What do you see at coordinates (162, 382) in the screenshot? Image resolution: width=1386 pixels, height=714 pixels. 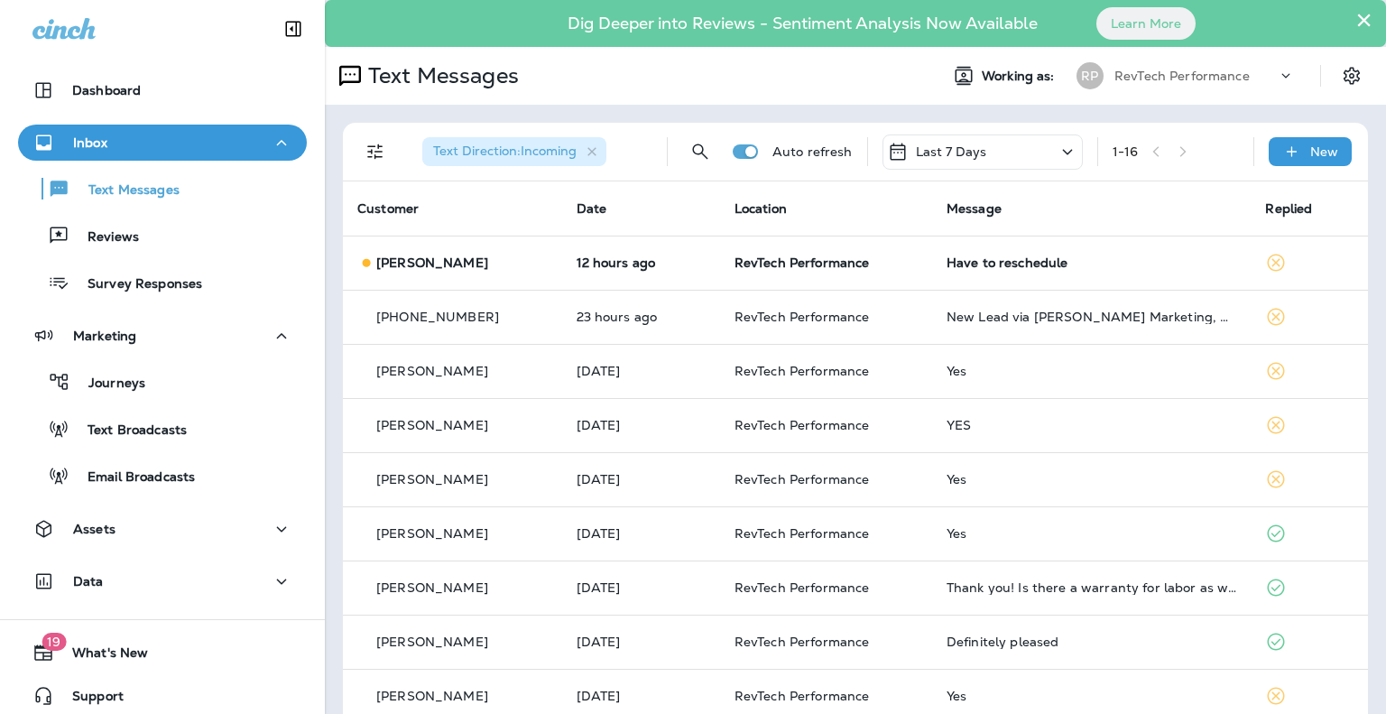 I see `button: Journeys` at bounding box center [162, 382].